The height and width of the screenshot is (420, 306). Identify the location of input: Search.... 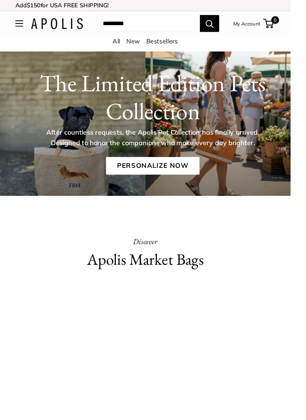
(156, 25).